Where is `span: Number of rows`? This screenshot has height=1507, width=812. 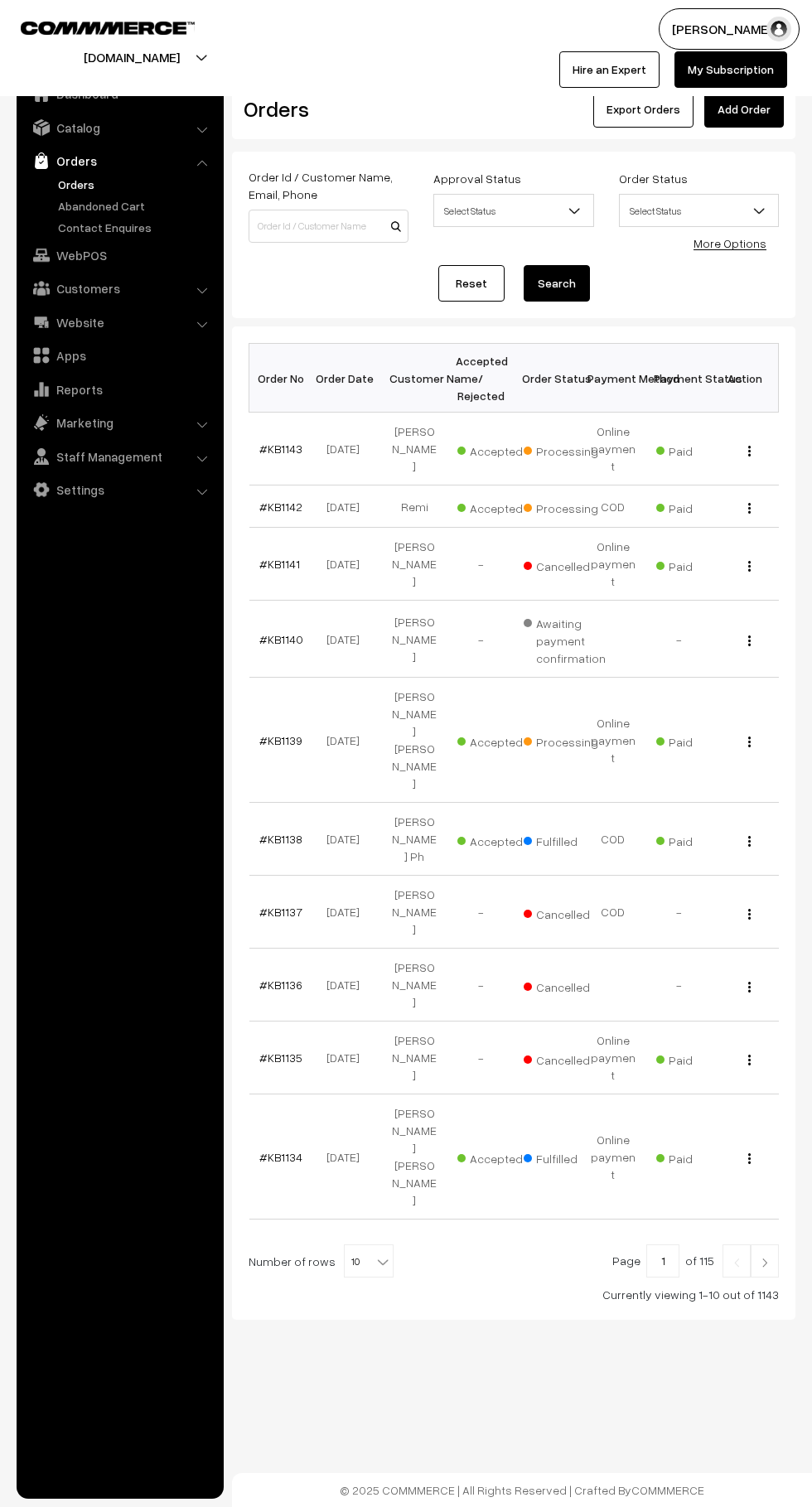 span: Number of rows is located at coordinates (292, 1261).